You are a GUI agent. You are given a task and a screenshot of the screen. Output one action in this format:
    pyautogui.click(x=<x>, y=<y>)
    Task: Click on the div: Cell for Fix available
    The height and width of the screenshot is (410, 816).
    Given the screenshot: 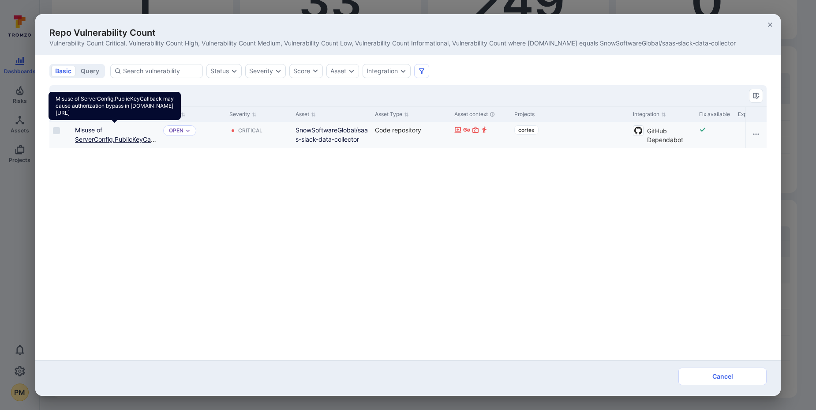 What is the action you would take?
    pyautogui.click(x=715, y=135)
    